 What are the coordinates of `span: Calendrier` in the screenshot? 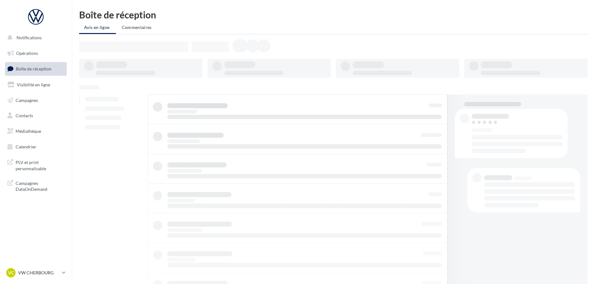 It's located at (26, 146).